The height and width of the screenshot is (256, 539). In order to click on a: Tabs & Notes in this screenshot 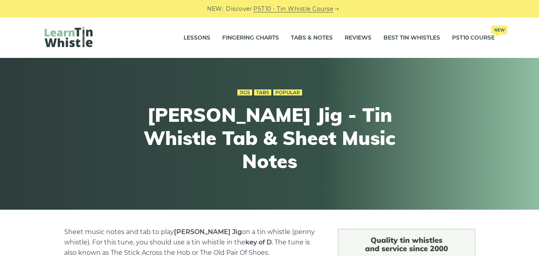, I will do `click(311, 38)`.